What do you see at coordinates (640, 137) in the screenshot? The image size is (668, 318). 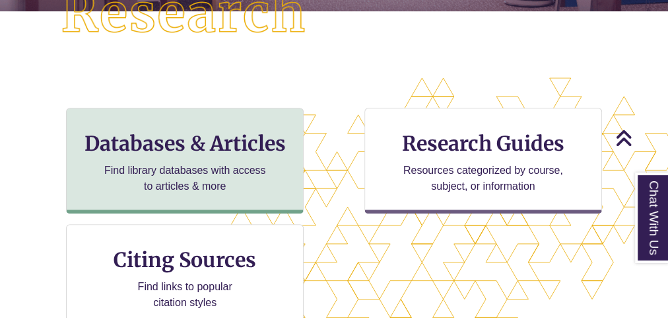 I see `a: Back to Top` at bounding box center [640, 137].